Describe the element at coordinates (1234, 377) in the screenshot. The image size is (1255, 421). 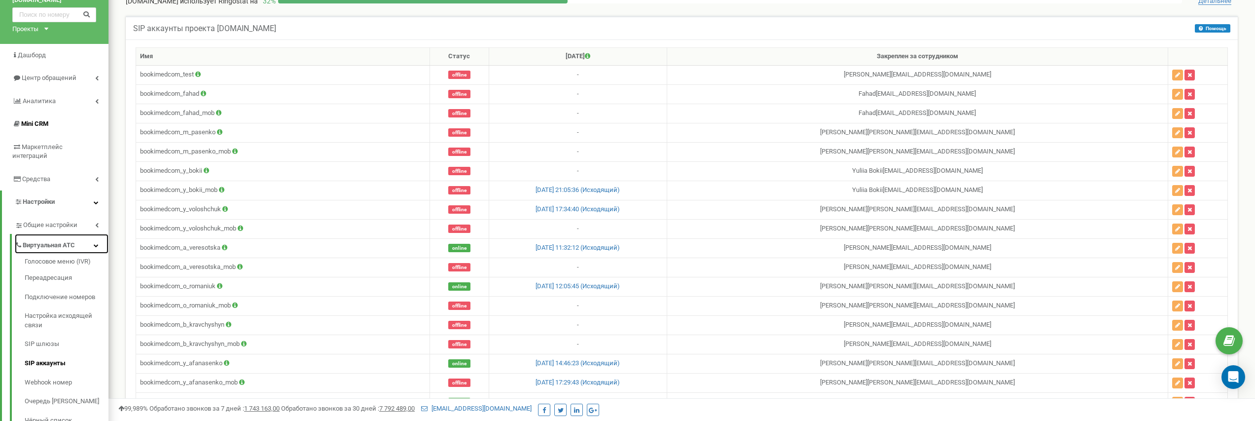
I see `div: Open Intercom Messenger` at that location.